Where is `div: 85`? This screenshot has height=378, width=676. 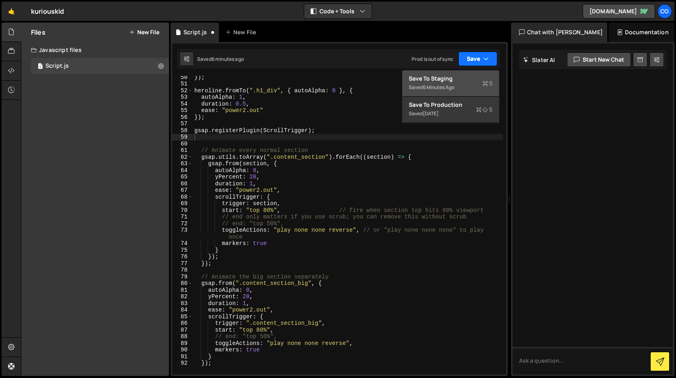 div: 85 is located at coordinates (182, 316).